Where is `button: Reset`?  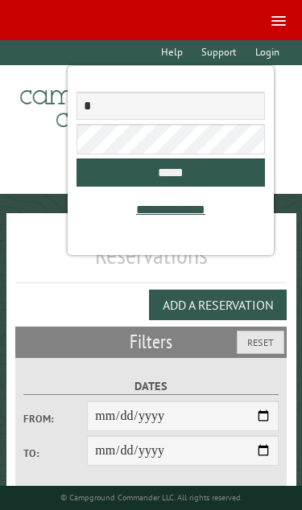
button: Reset is located at coordinates (260, 342).